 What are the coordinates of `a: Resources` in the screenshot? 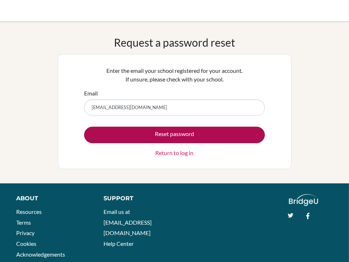 It's located at (29, 212).